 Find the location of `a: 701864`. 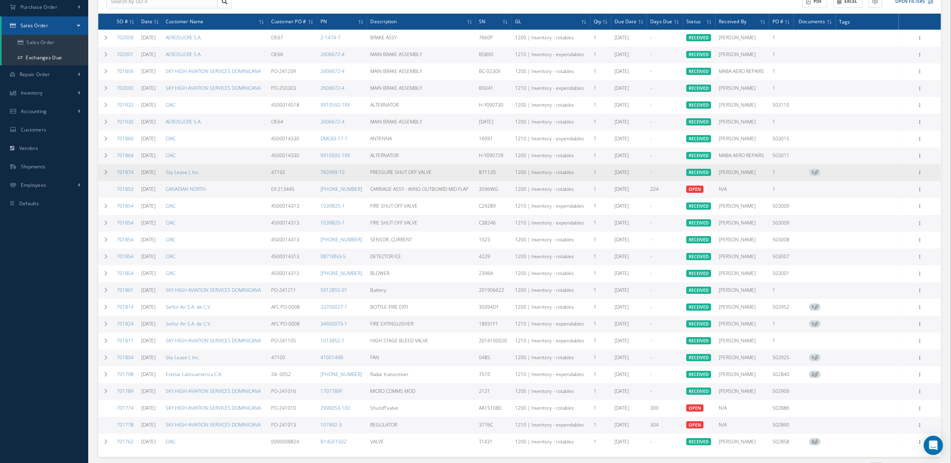

a: 701864 is located at coordinates (125, 155).